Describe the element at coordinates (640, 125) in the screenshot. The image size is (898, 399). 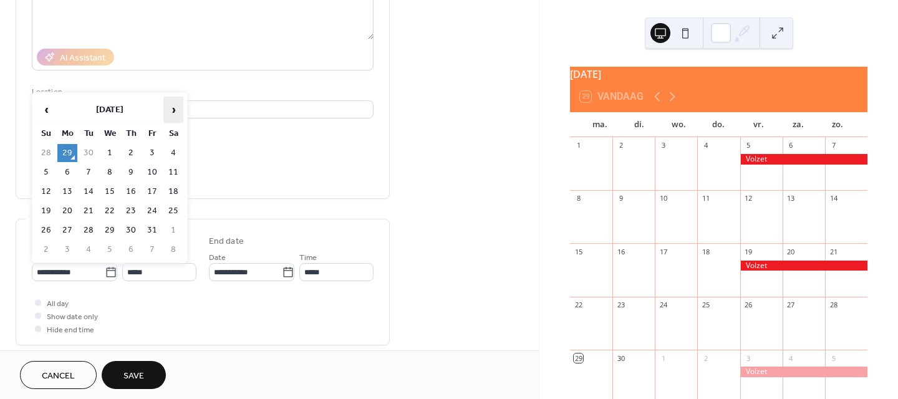
I see `div: di.` at that location.